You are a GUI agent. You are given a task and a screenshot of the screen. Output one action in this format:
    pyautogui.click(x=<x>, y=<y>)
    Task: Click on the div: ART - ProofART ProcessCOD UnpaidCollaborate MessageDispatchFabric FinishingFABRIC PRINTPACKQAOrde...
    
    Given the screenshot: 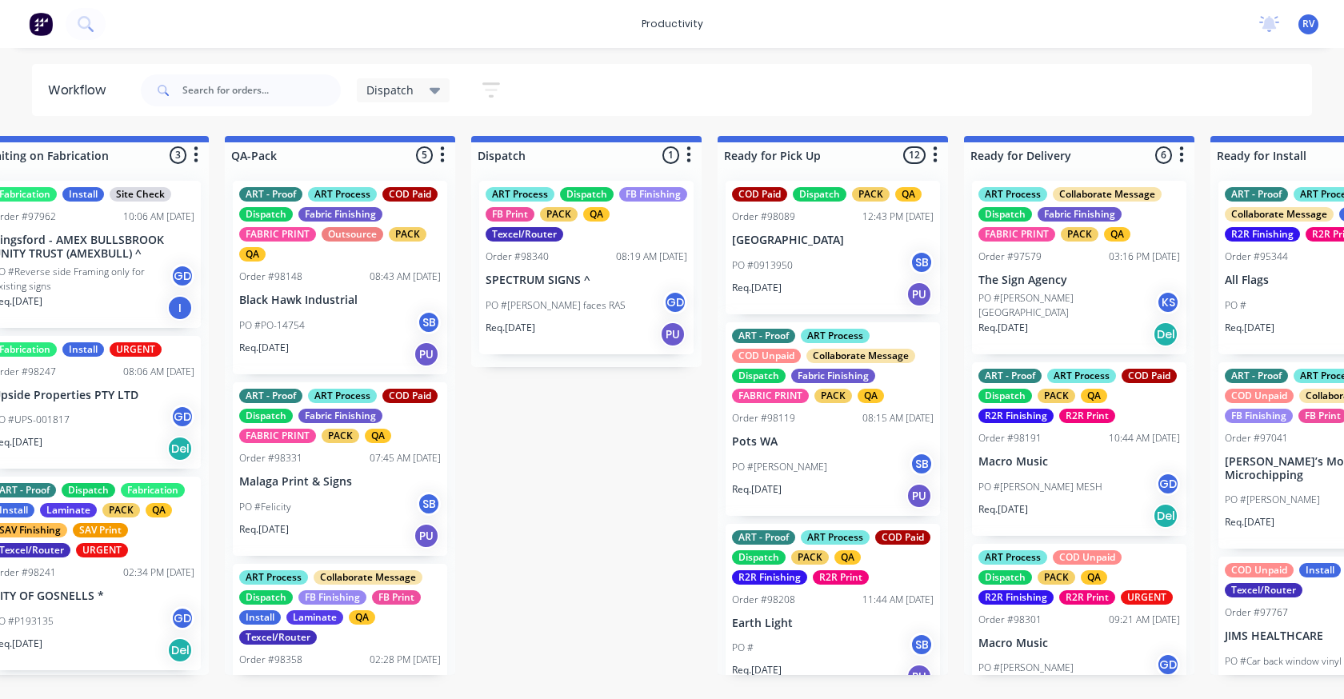 What is the action you would take?
    pyautogui.click(x=833, y=419)
    